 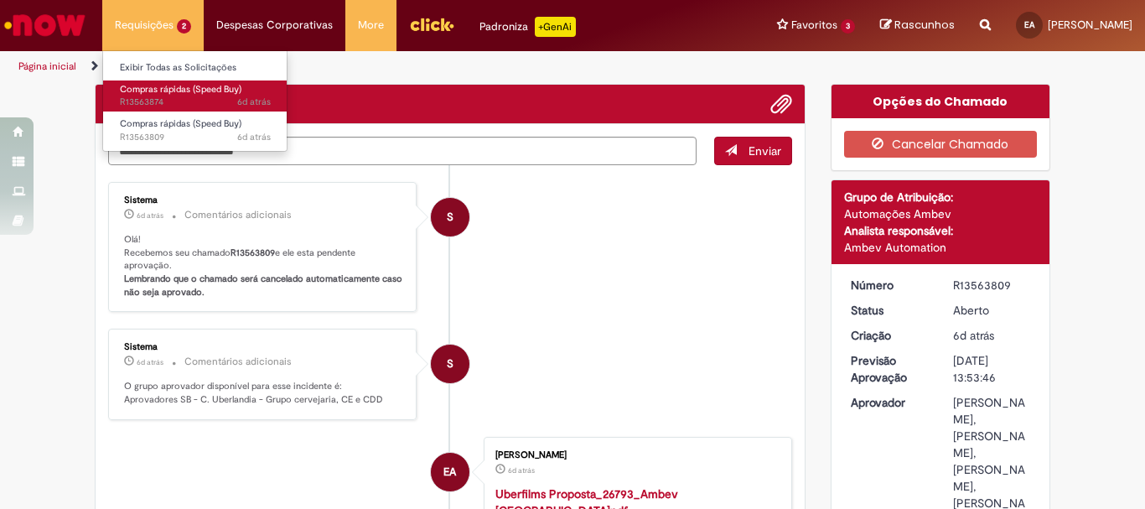 What do you see at coordinates (195, 137) in the screenshot?
I see `span: R13563809` at bounding box center [195, 137].